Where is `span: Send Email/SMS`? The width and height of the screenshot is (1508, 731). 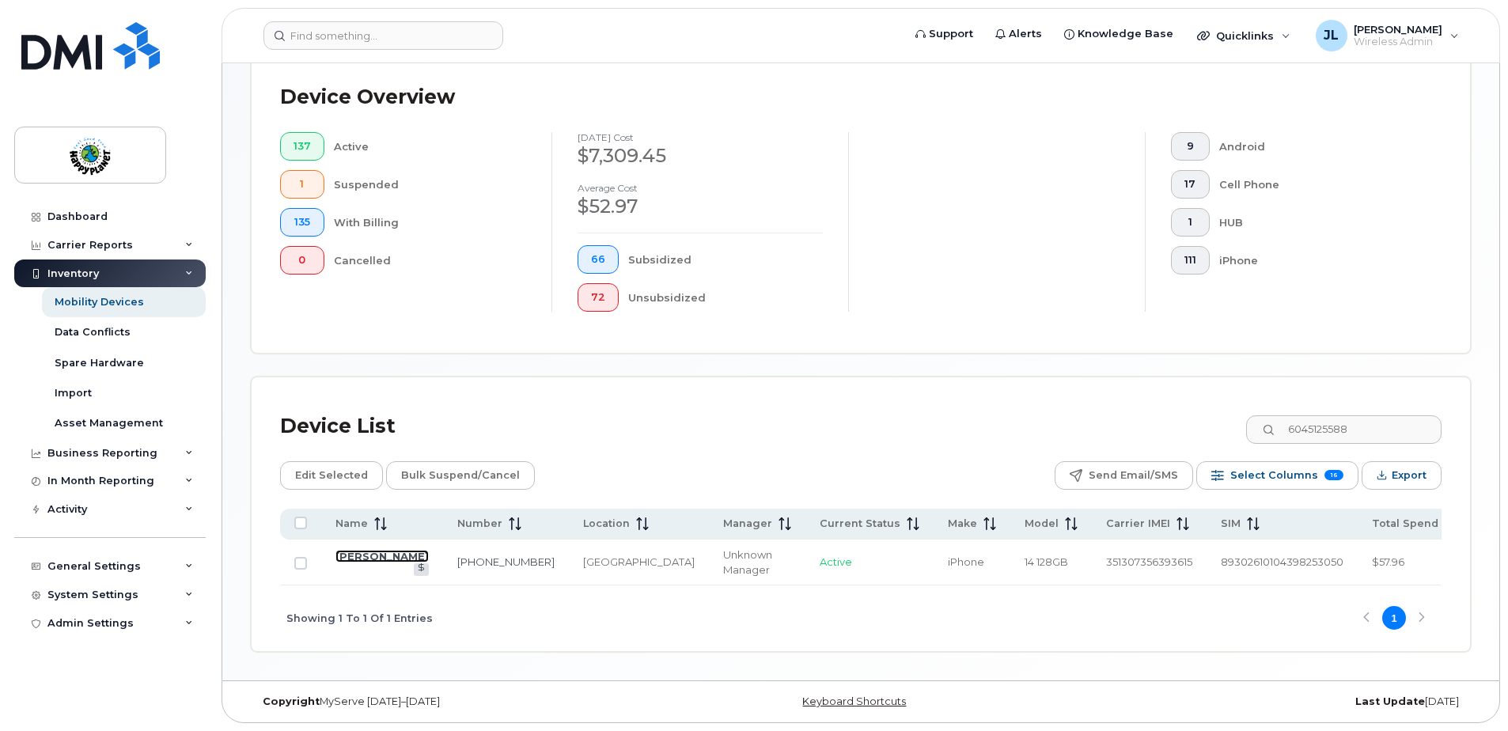
span: Send Email/SMS is located at coordinates (1133, 476).